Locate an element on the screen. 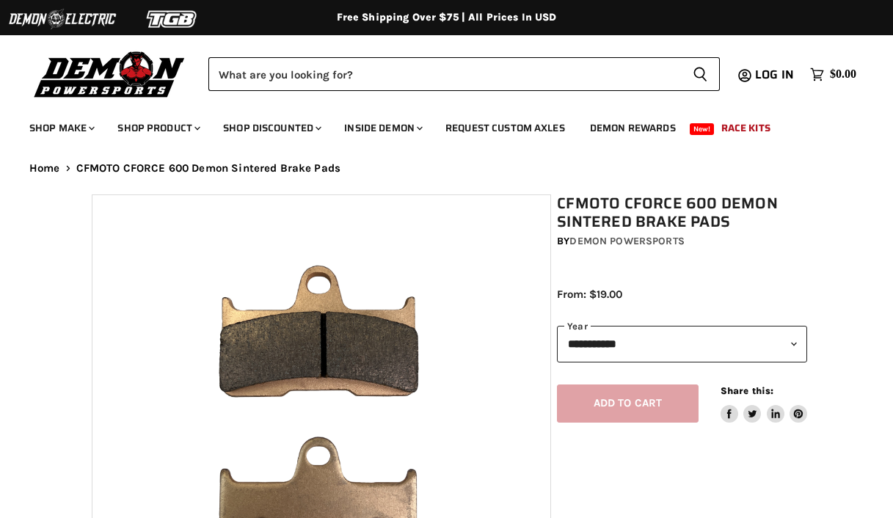 The width and height of the screenshot is (893, 518). span: Log in is located at coordinates (774, 74).